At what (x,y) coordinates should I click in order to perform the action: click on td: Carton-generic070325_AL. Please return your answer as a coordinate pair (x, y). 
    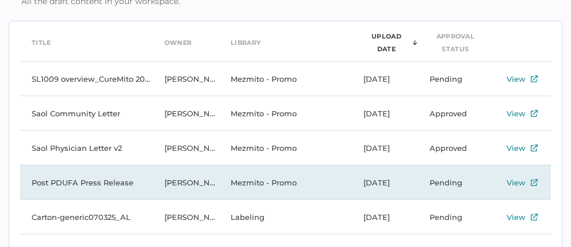
    Looking at the image, I should click on (86, 217).